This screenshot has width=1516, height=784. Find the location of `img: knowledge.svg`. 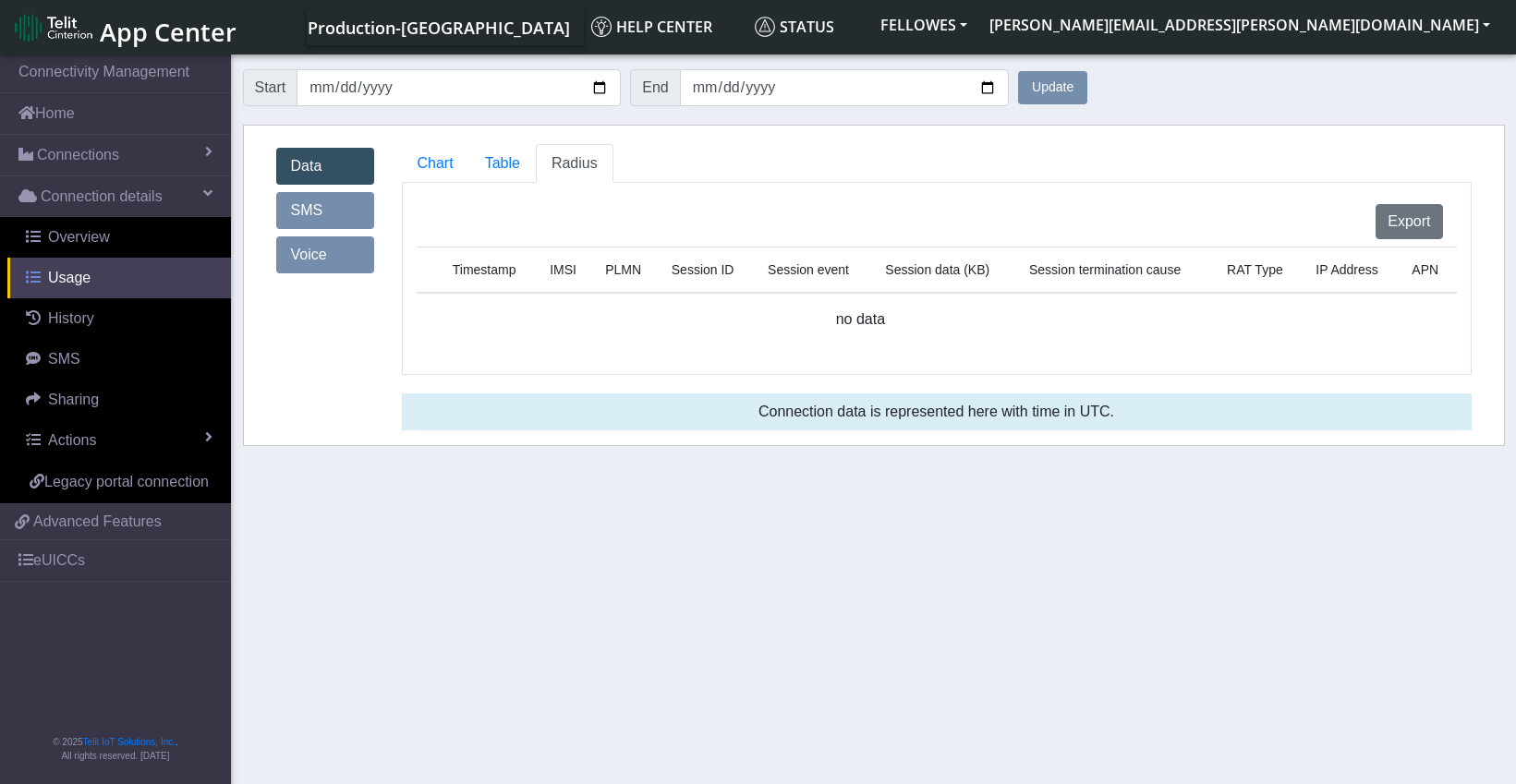

img: knowledge.svg is located at coordinates (601, 27).